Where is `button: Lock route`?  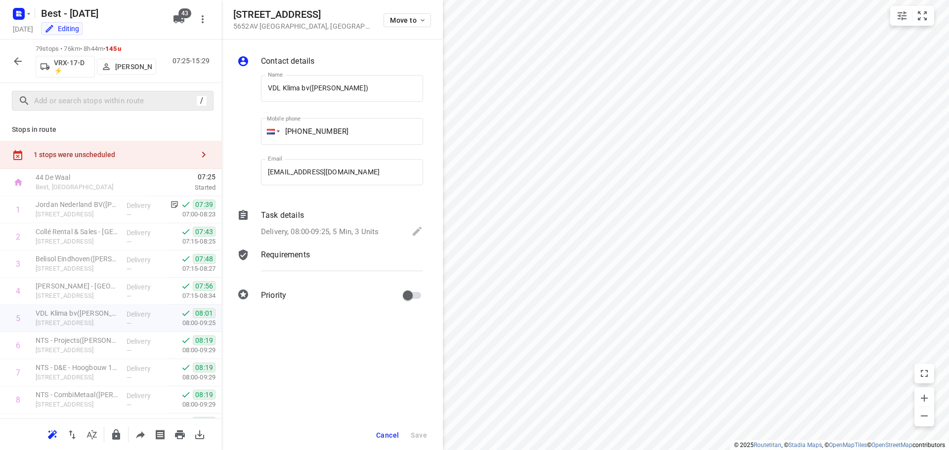
button: Lock route is located at coordinates (116, 435).